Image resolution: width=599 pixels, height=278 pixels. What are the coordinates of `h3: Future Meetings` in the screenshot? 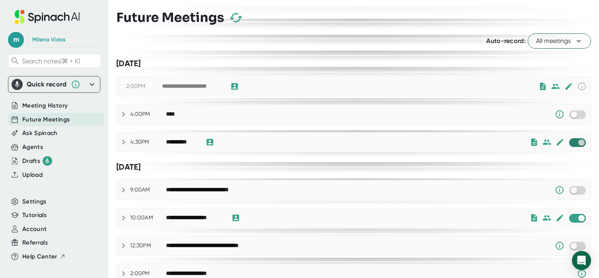 It's located at (170, 18).